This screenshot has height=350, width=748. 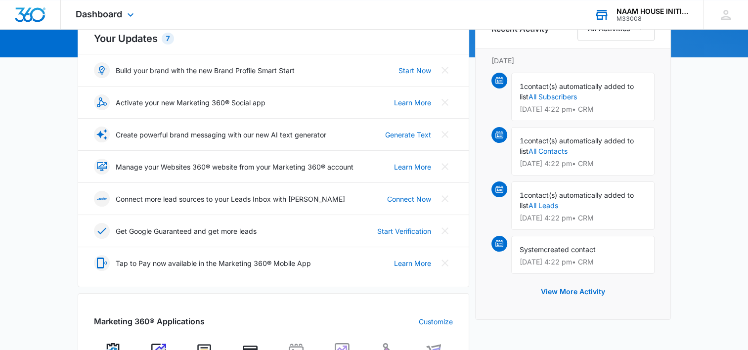 I want to click on button: View More Activity, so click(x=573, y=292).